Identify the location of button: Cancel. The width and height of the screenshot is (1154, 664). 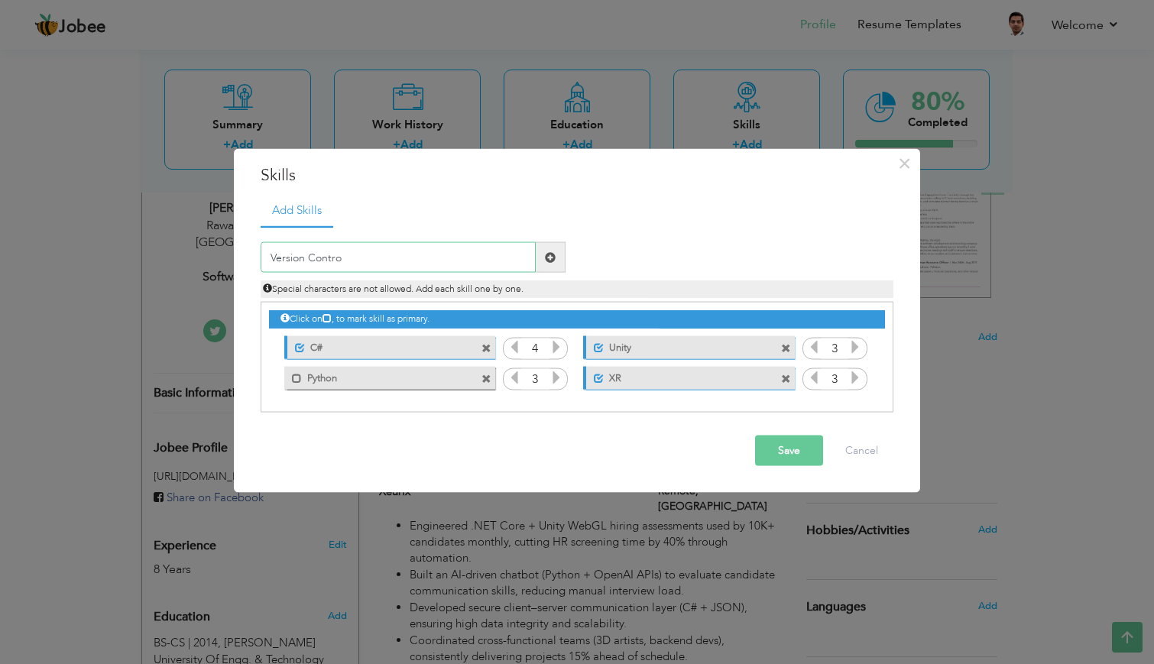
(861, 451).